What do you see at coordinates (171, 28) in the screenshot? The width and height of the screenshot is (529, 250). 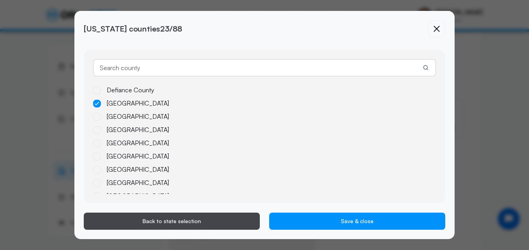 I see `span: 23/88` at bounding box center [171, 28].